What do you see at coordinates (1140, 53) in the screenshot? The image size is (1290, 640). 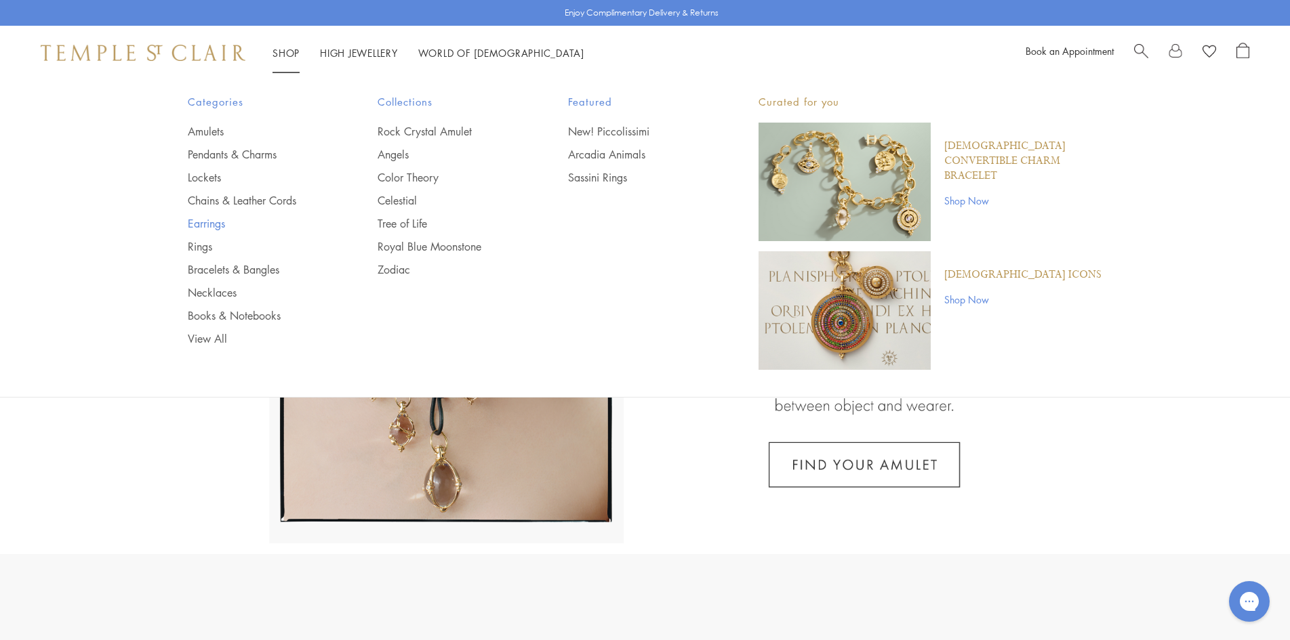 I see `a: Search` at bounding box center [1140, 53].